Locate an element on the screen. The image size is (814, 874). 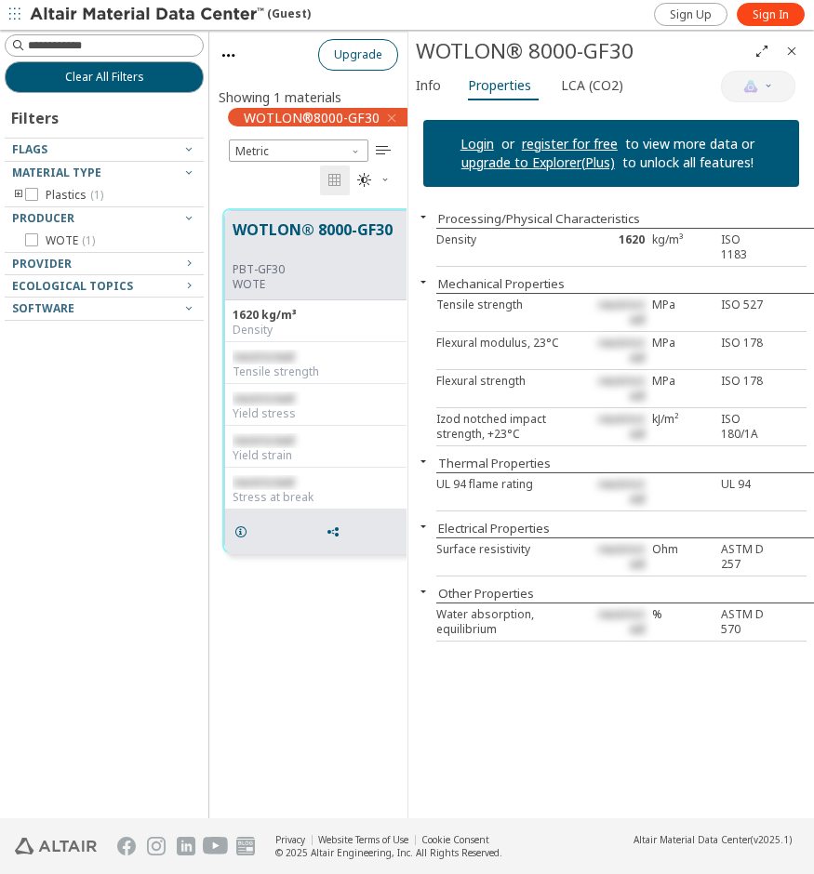
i: toogle group is located at coordinates (19, 195).